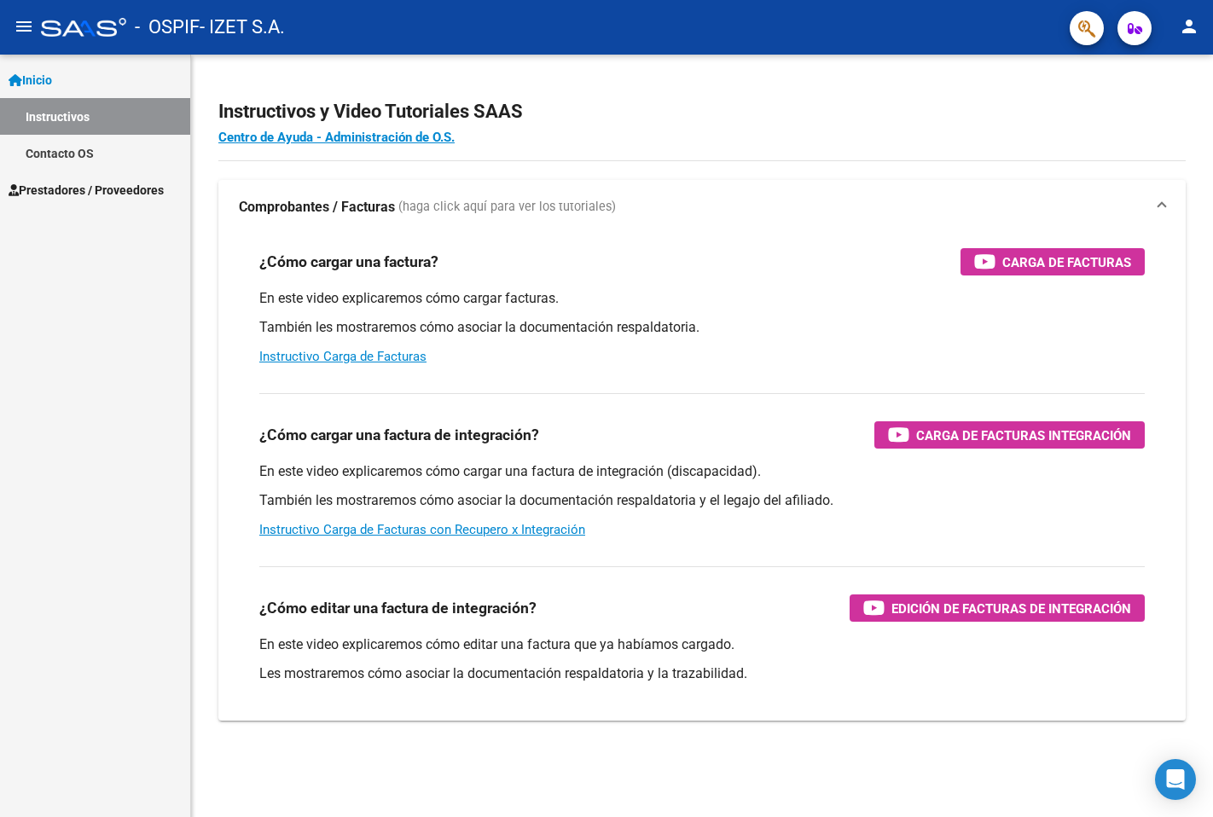  Describe the element at coordinates (1011, 608) in the screenshot. I see `span: Edición de Facturas de integración` at that location.